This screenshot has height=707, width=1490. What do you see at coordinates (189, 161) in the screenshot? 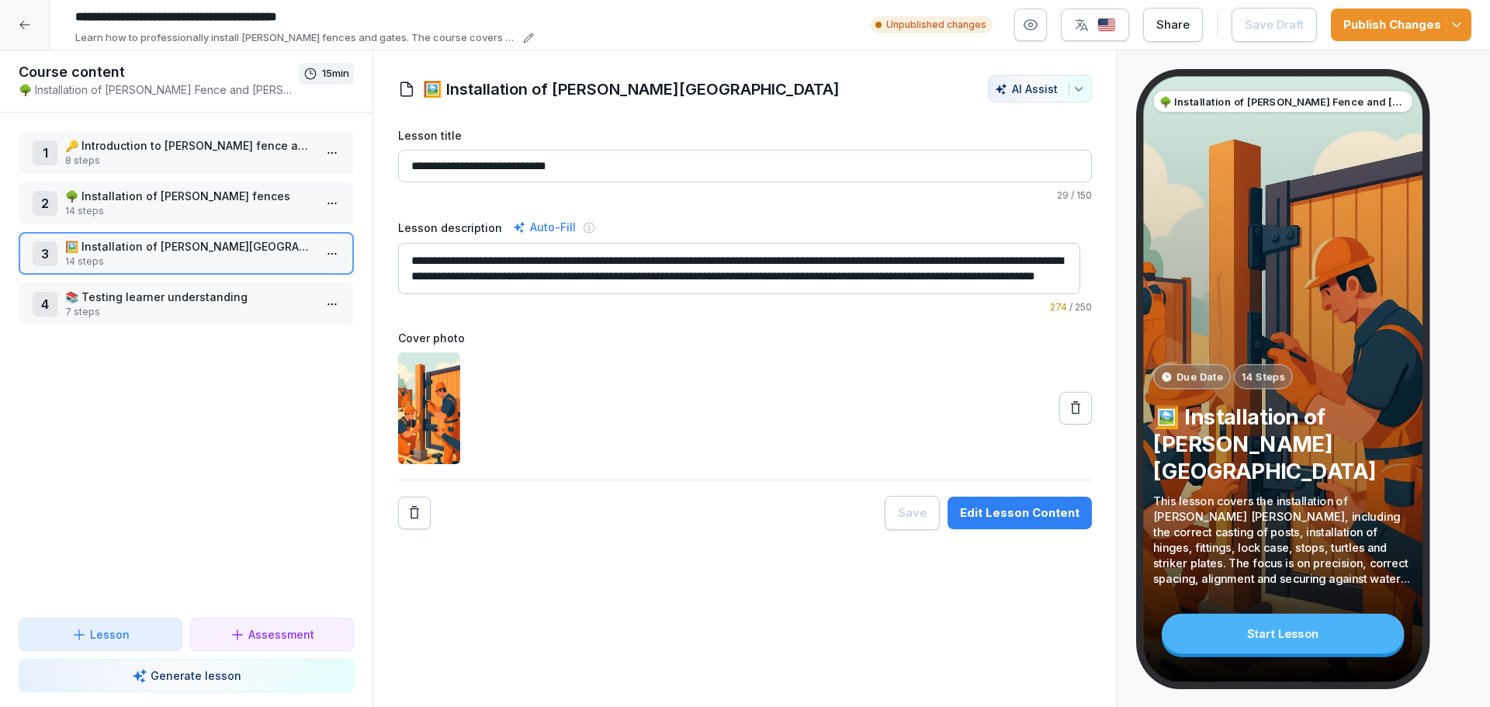
I see `p: 8 steps` at bounding box center [189, 161].